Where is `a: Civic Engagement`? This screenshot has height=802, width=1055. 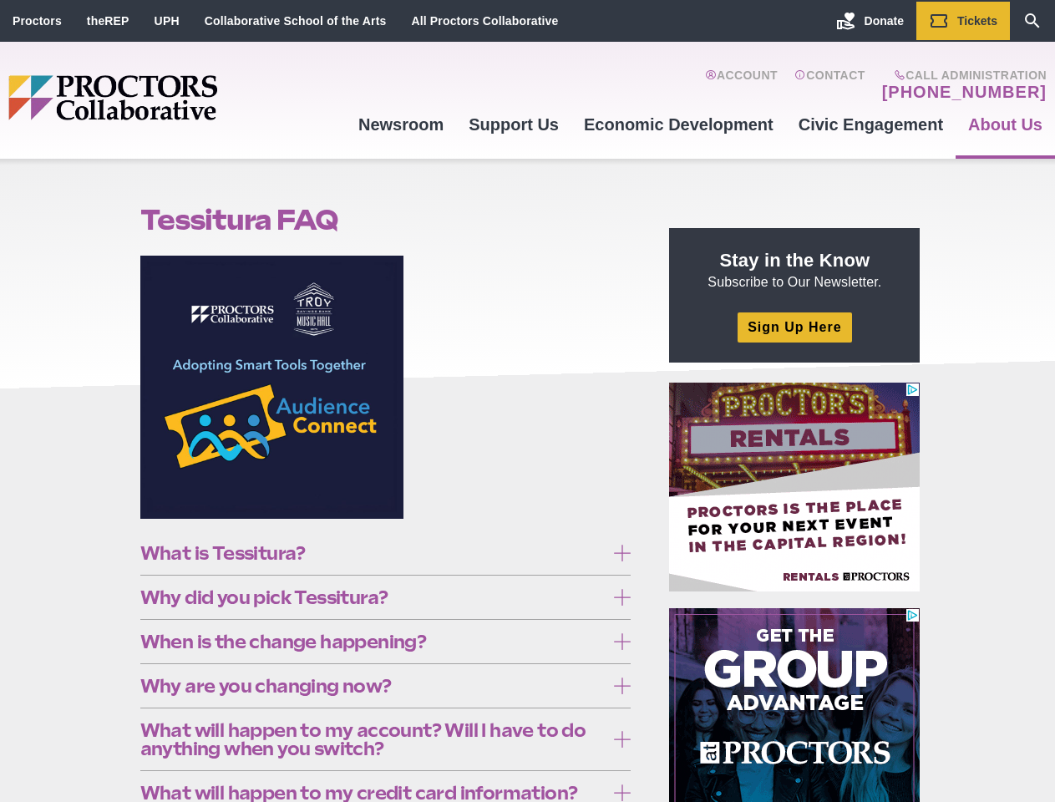
a: Civic Engagement is located at coordinates (871, 125).